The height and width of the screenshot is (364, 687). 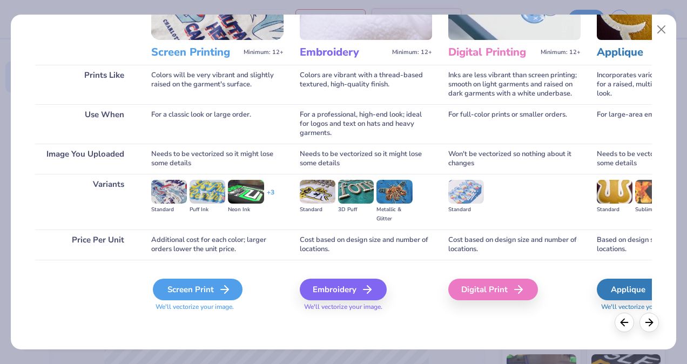 What do you see at coordinates (85, 201) in the screenshot?
I see `div: Variants` at bounding box center [85, 201].